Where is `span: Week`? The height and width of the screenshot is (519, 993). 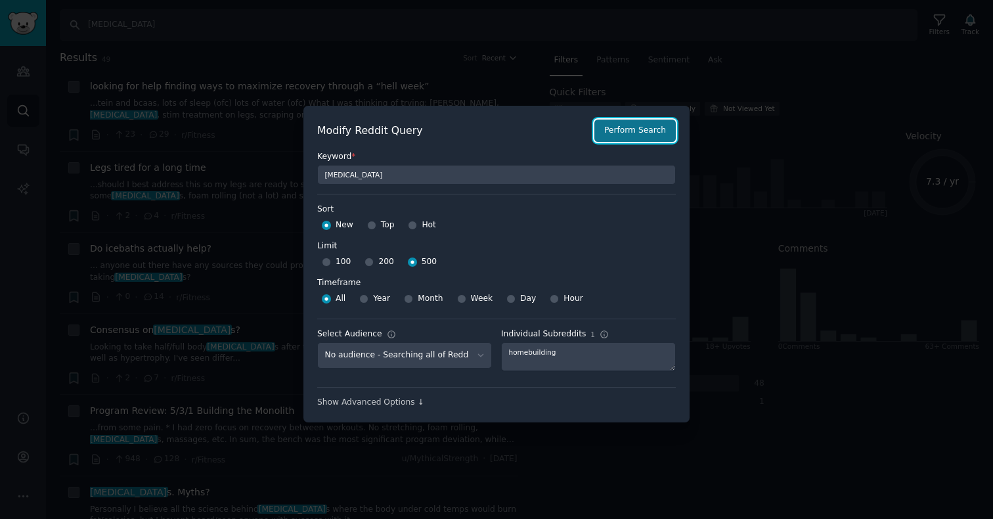 span: Week is located at coordinates (482, 299).